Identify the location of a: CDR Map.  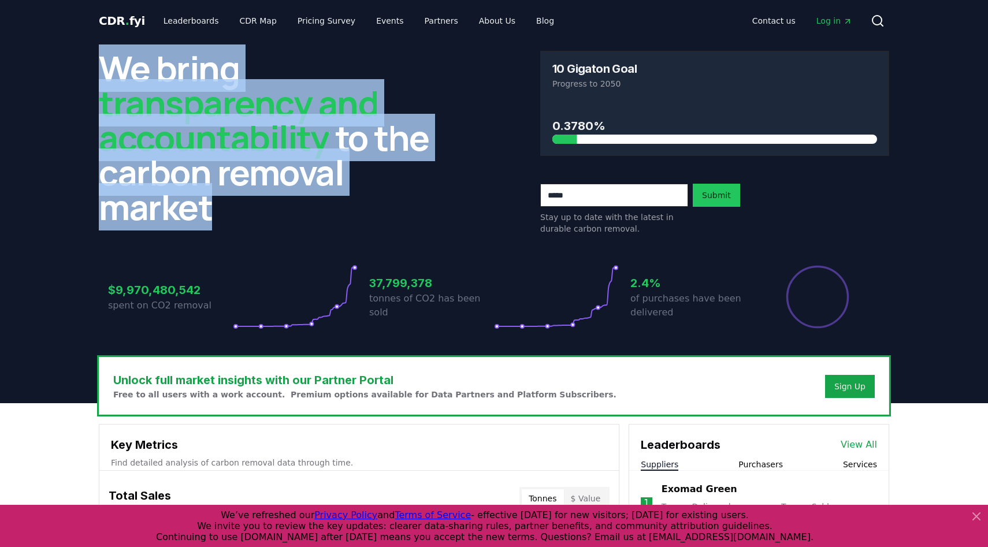
(258, 21).